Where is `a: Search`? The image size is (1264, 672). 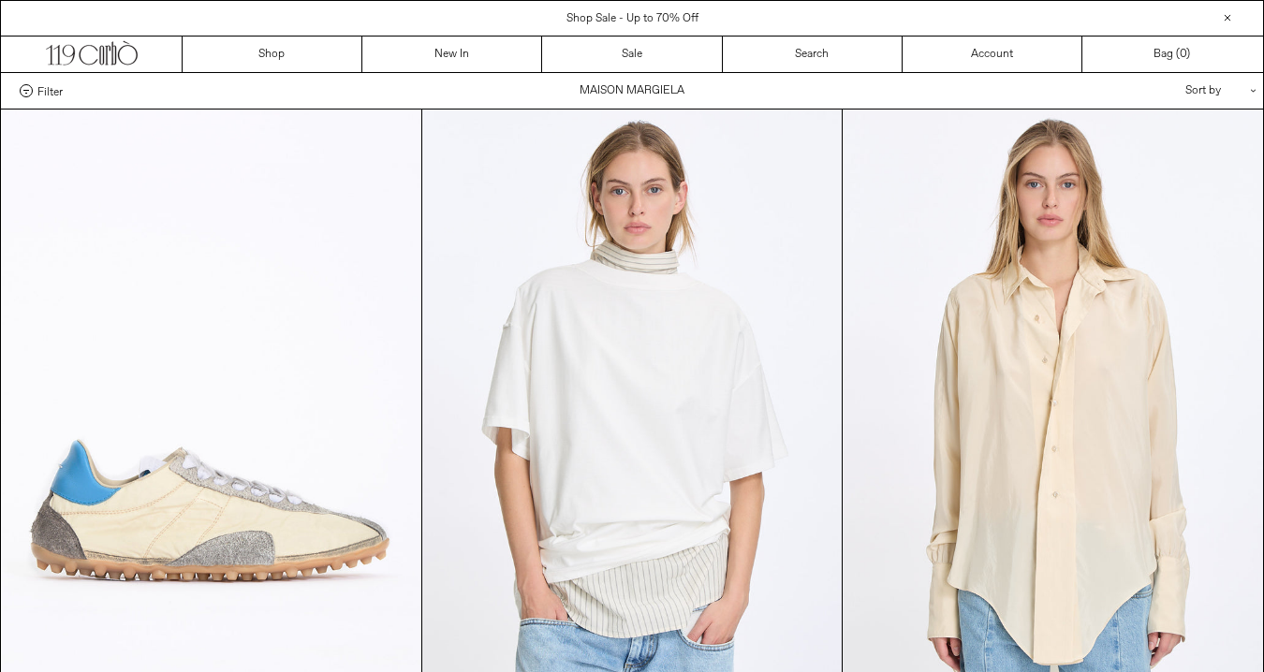 a: Search is located at coordinates (813, 54).